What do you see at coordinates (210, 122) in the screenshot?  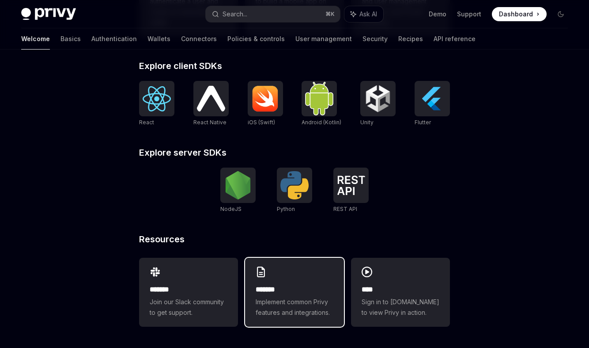 I see `span: React Native` at bounding box center [210, 122].